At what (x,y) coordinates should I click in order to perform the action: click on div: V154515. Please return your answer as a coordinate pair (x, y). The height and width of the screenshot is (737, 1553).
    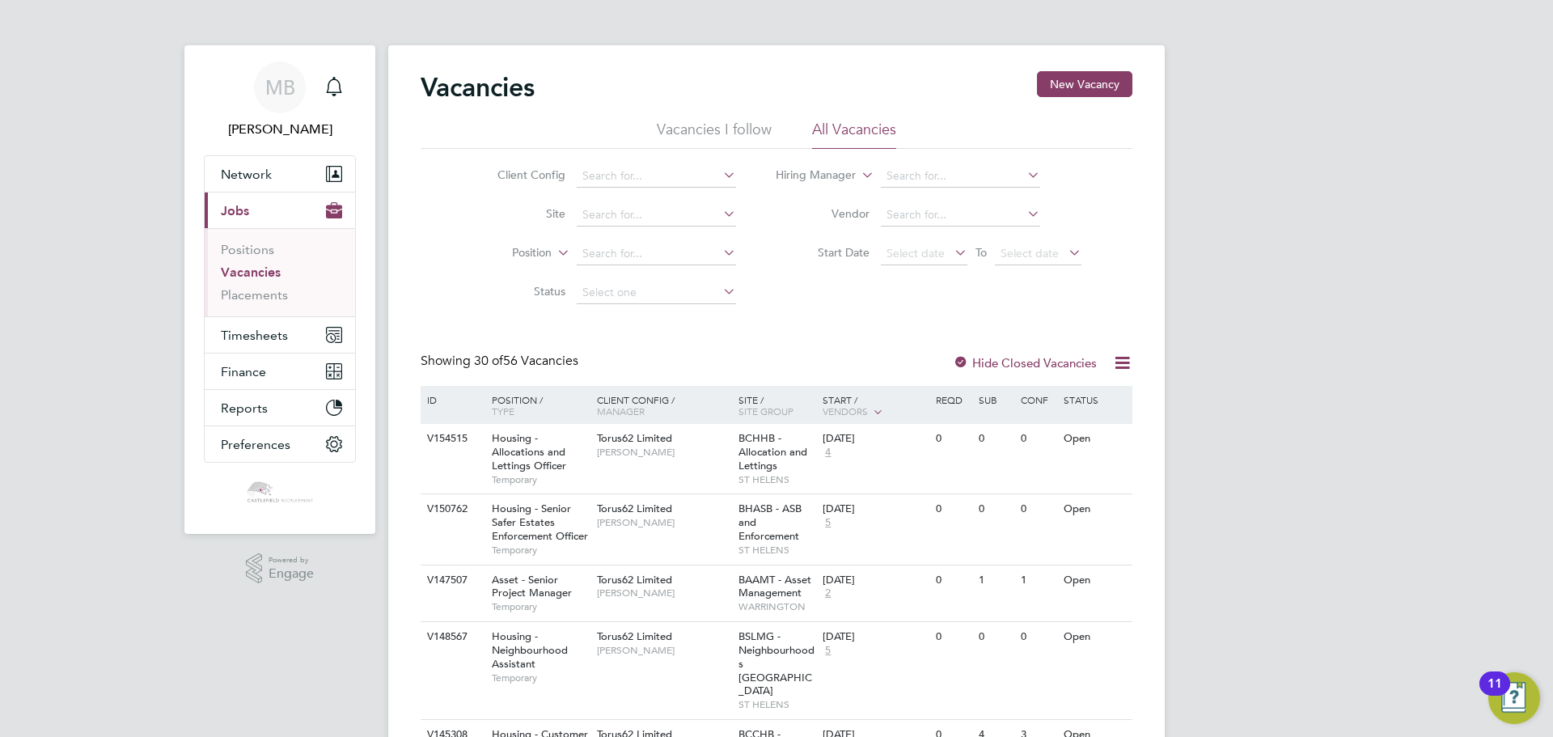
    Looking at the image, I should click on (451, 438).